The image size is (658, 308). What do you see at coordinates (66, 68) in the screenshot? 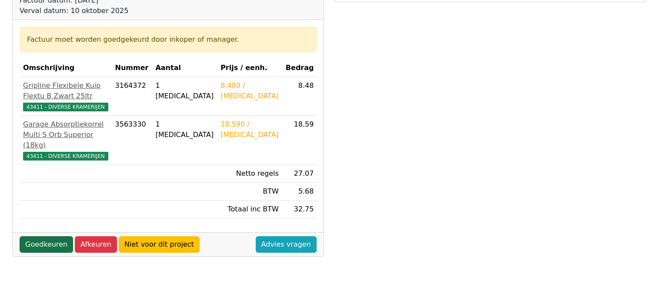
I see `th: Omschrijving` at bounding box center [66, 68].